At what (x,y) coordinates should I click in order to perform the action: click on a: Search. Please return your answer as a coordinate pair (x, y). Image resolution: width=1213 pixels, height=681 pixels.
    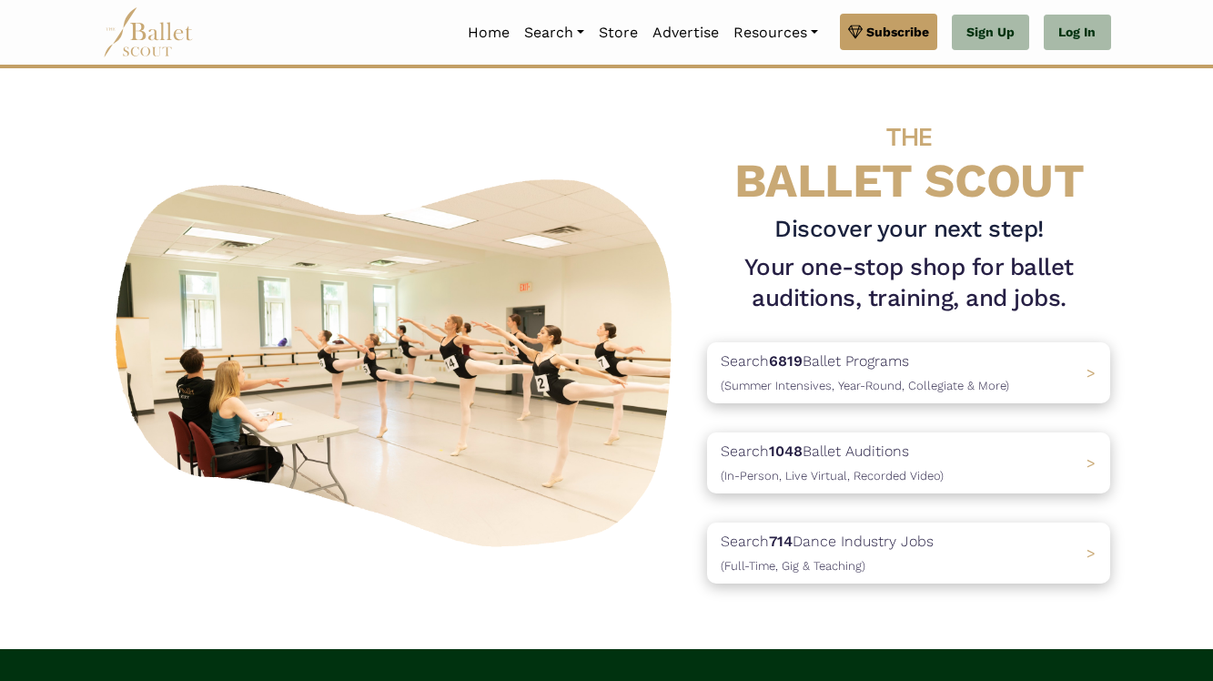
    Looking at the image, I should click on (554, 33).